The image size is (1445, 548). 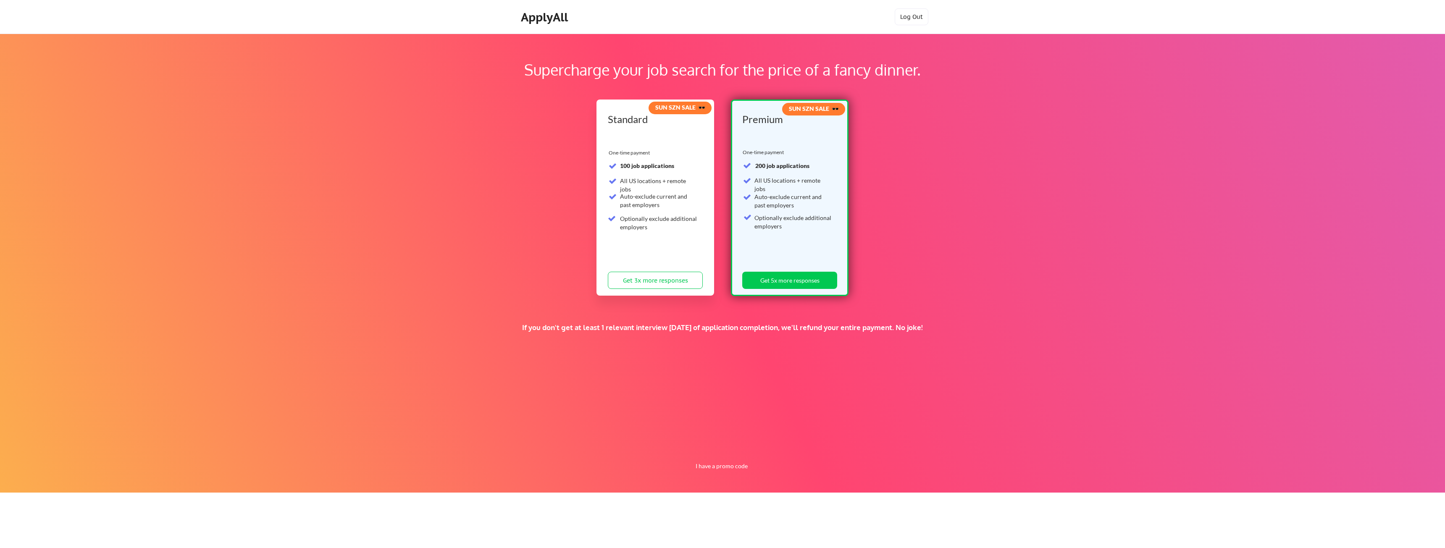 What do you see at coordinates (653, 119) in the screenshot?
I see `div: Standard` at bounding box center [653, 119].